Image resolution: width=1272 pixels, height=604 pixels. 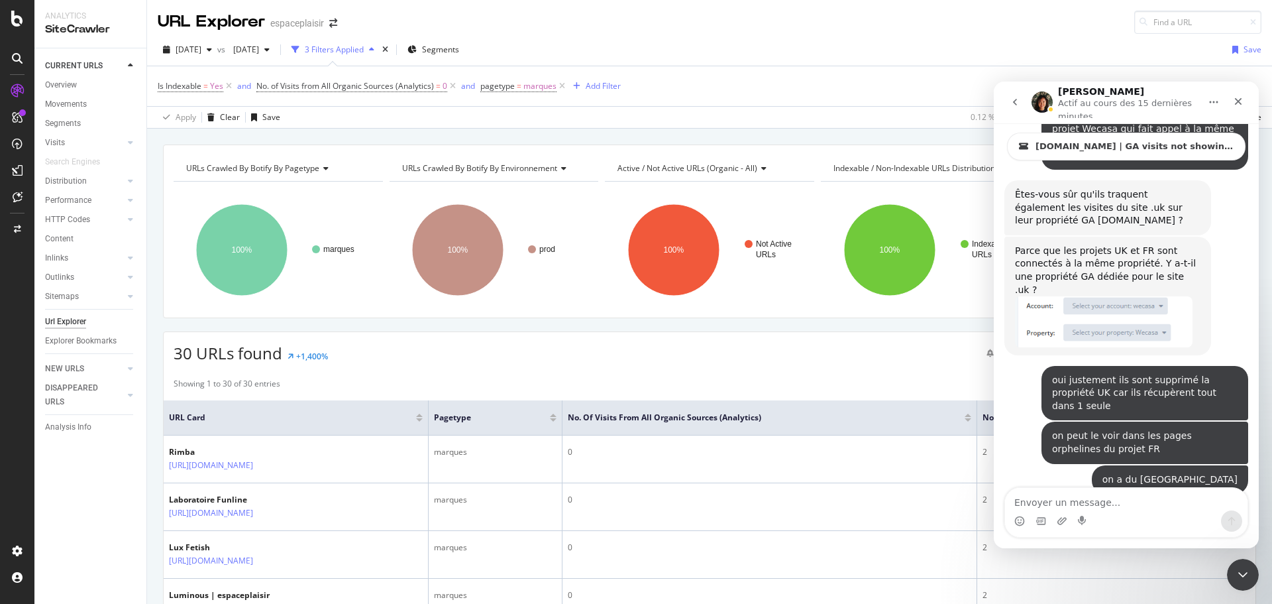 What do you see at coordinates (56, 258) in the screenshot?
I see `div: Inlinks` at bounding box center [56, 258].